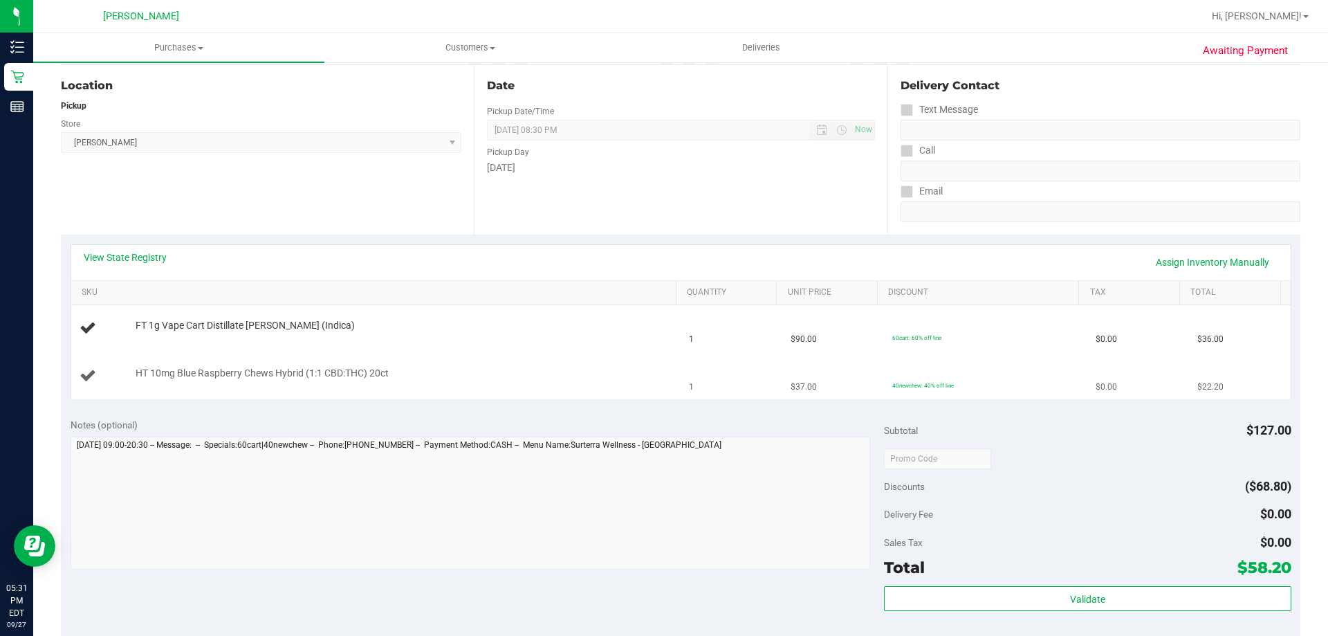 The height and width of the screenshot is (636, 1328). What do you see at coordinates (918, 150) in the screenshot?
I see `label: Call` at bounding box center [918, 150].